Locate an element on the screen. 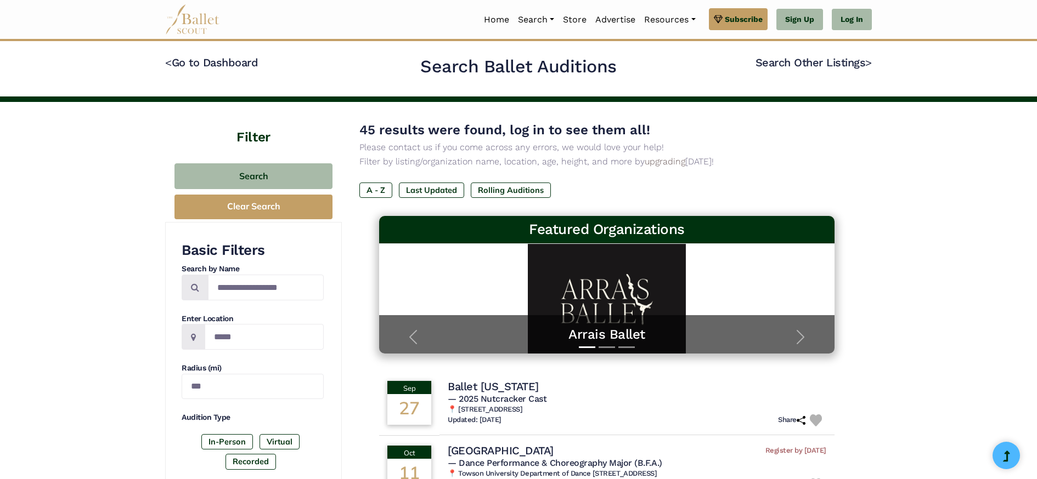 Image resolution: width=1037 pixels, height=479 pixels. a: Subscribe is located at coordinates (738, 19).